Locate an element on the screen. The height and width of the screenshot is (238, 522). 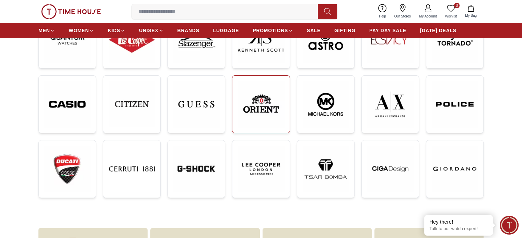
a: GIFTING is located at coordinates (345, 31).